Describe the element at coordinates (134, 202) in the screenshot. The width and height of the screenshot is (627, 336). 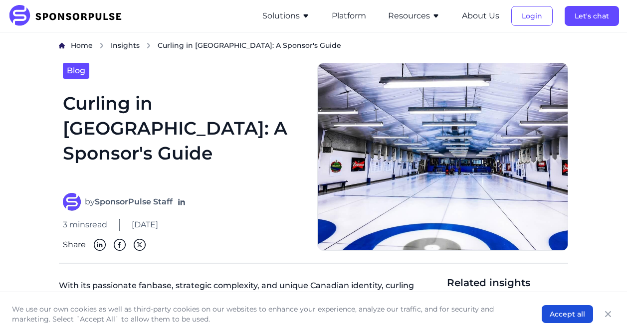
I see `strong: SponsorPulse Staff` at that location.